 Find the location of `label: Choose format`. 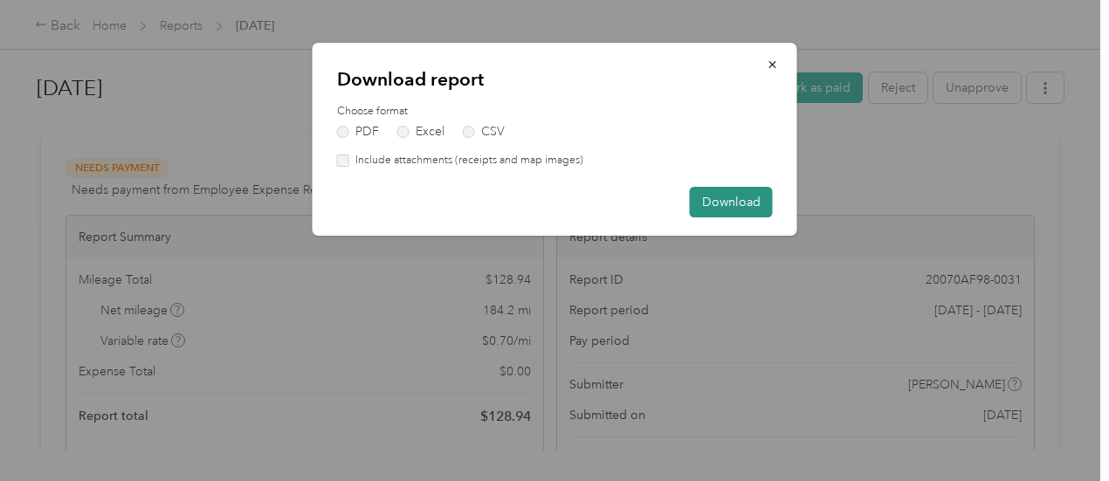

label: Choose format is located at coordinates (554, 112).